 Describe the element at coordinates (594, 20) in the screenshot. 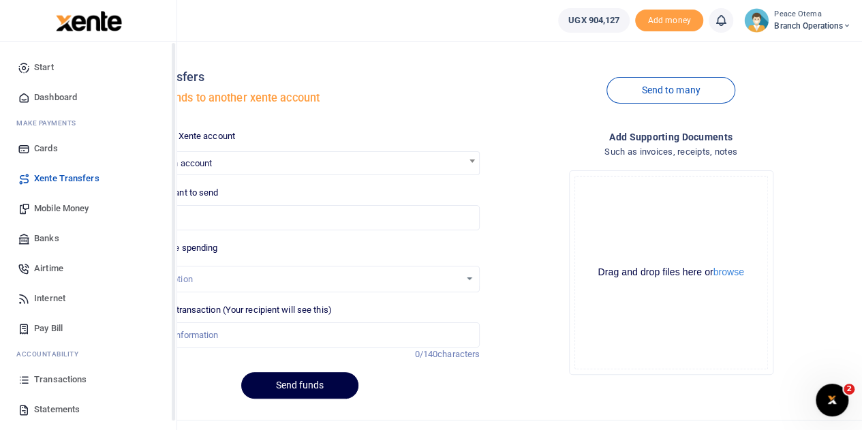

I see `li: Wallet ballance` at that location.